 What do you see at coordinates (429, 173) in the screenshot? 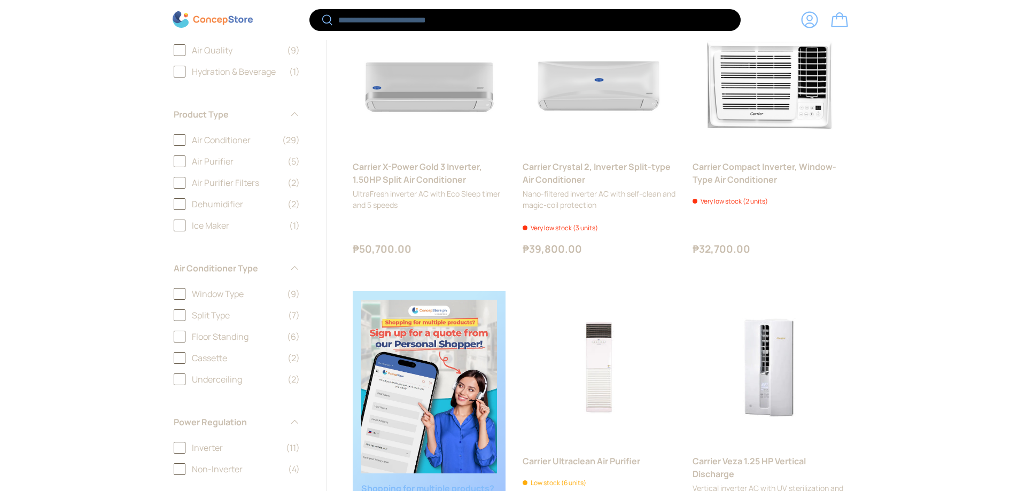
I see `a: Carrier X-Power Gold 3 Inverter, 1.50HP Split Air Conditioner` at bounding box center [429, 173].